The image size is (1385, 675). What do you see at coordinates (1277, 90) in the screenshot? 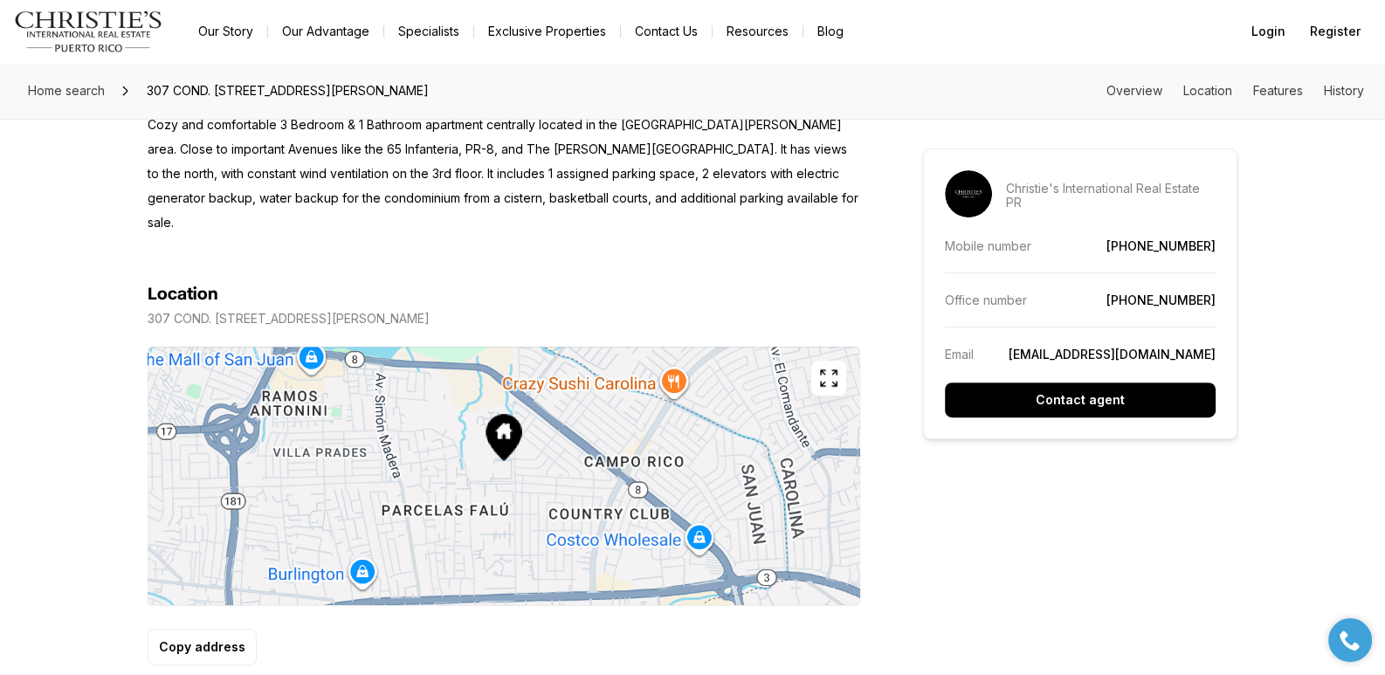
I see `a: Skip to: Features` at bounding box center [1277, 90].